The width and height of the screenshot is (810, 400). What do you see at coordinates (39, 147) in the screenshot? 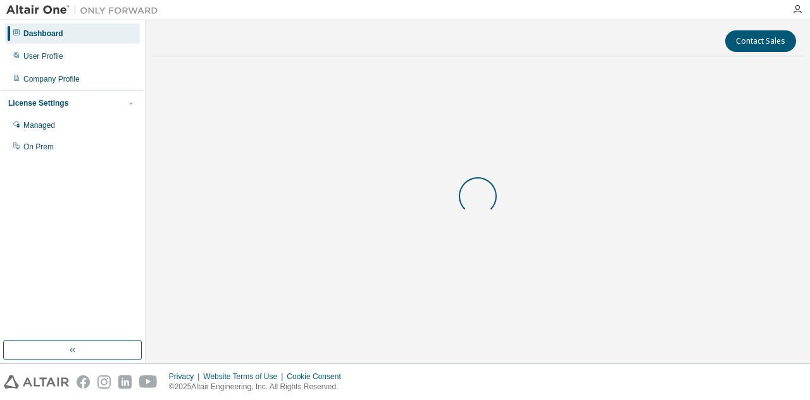
I see `div: On Prem` at bounding box center [39, 147].